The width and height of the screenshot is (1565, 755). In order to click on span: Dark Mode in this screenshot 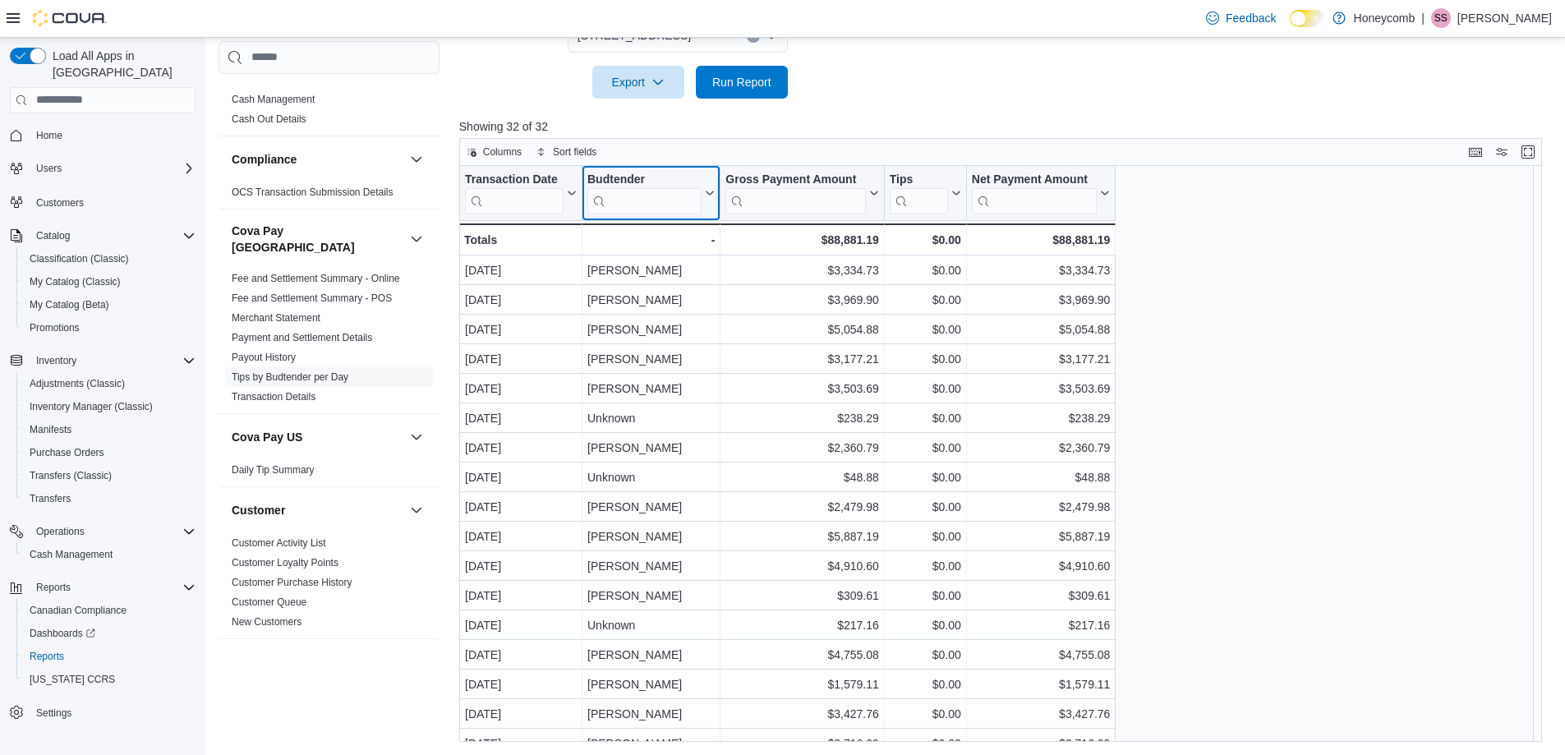, I will do `click(1290, 27)`.